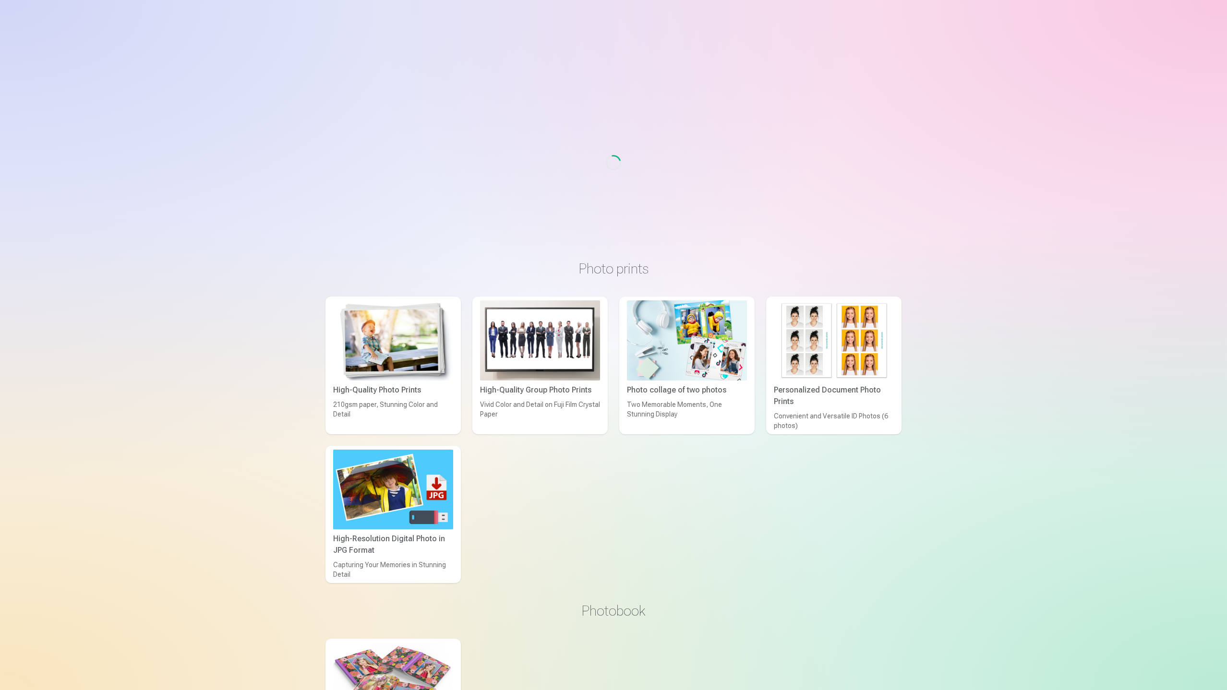 The width and height of the screenshot is (1227, 690). I want to click on h3: Photobook, so click(614, 611).